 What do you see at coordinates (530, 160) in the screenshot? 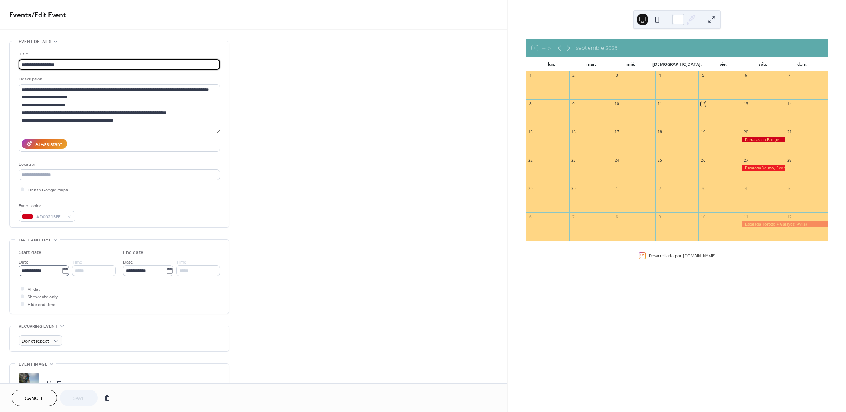
I see `div: 22` at bounding box center [530, 160].